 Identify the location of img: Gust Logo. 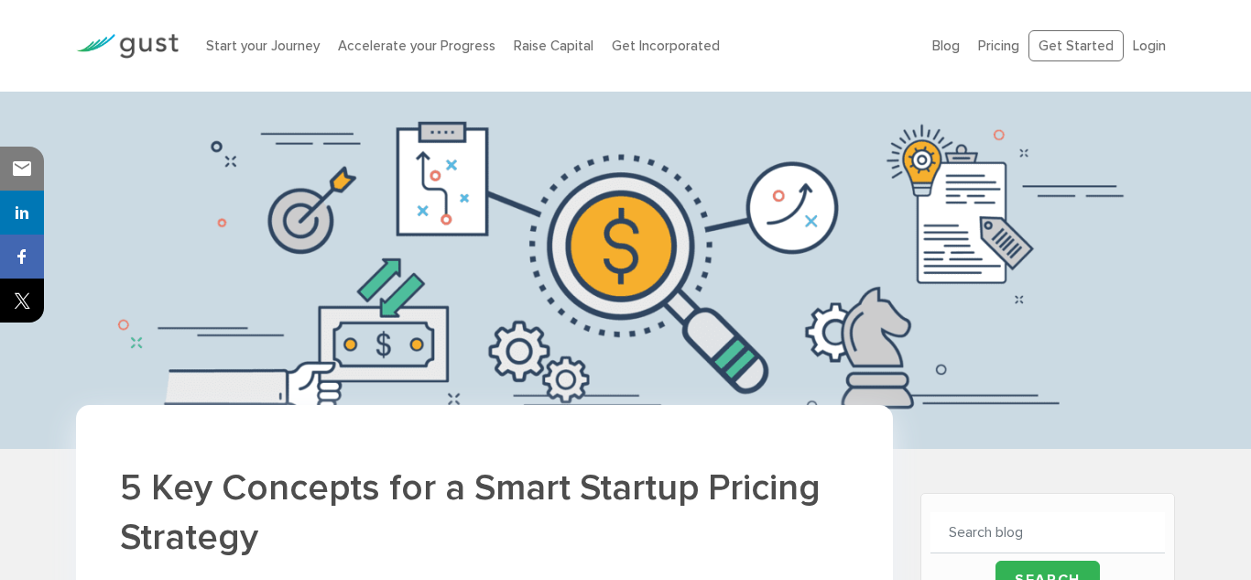
(127, 46).